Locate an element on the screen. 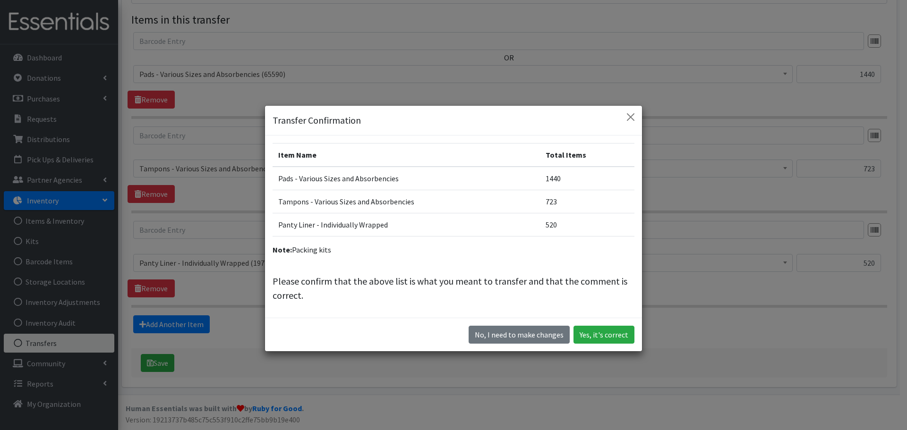 The image size is (907, 430). p: Packing kits is located at coordinates (453, 250).